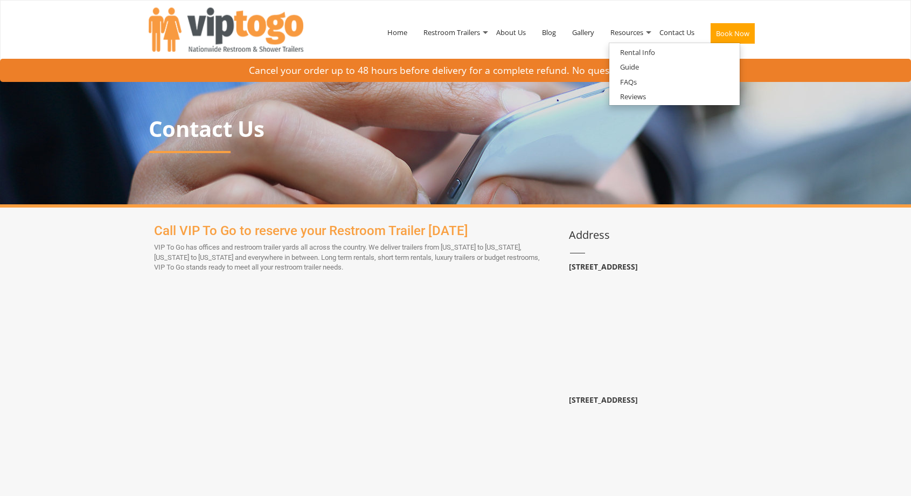  What do you see at coordinates (511, 32) in the screenshot?
I see `a: About Us` at bounding box center [511, 32].